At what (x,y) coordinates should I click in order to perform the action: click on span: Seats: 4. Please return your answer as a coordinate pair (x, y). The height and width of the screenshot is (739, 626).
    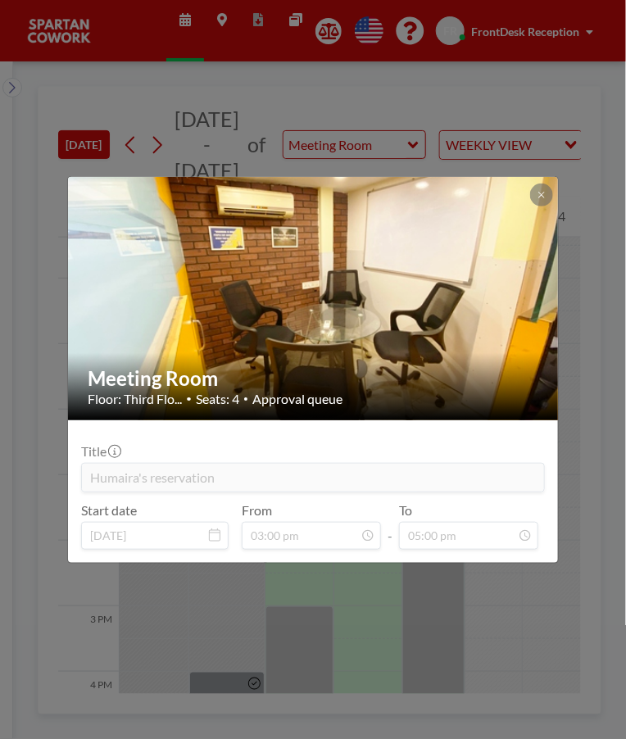
    Looking at the image, I should click on (217, 399).